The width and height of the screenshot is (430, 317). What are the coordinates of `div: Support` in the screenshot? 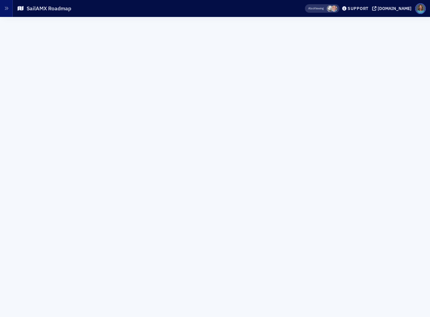 It's located at (358, 8).